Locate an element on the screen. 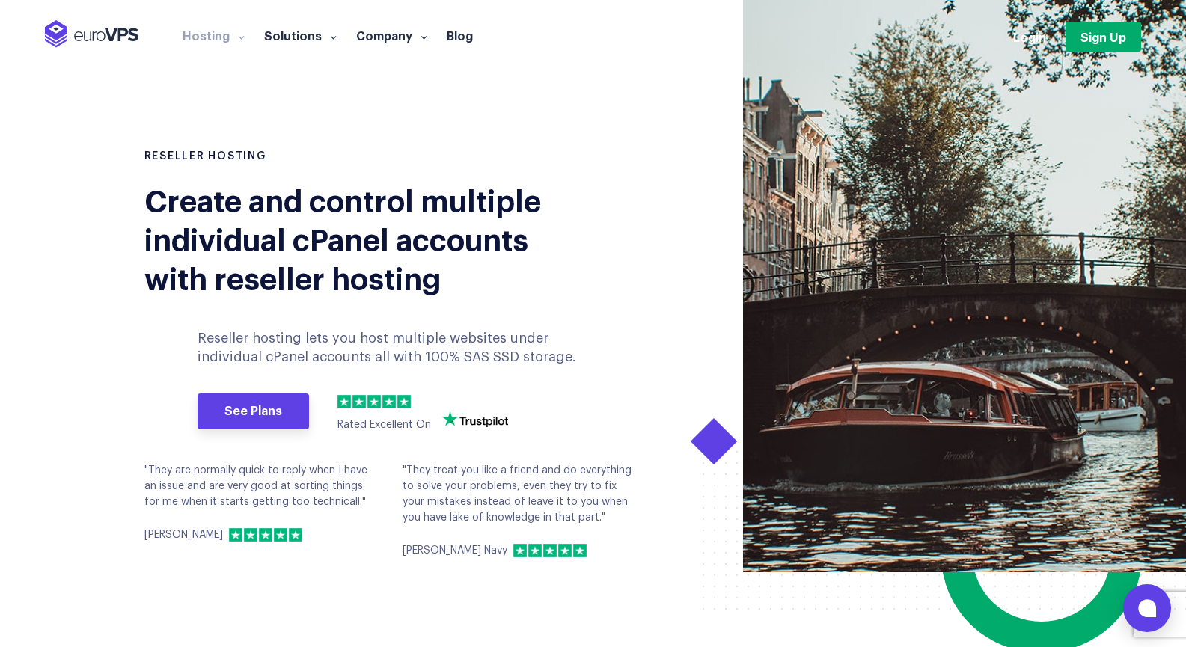  a: Login is located at coordinates (1029, 37).